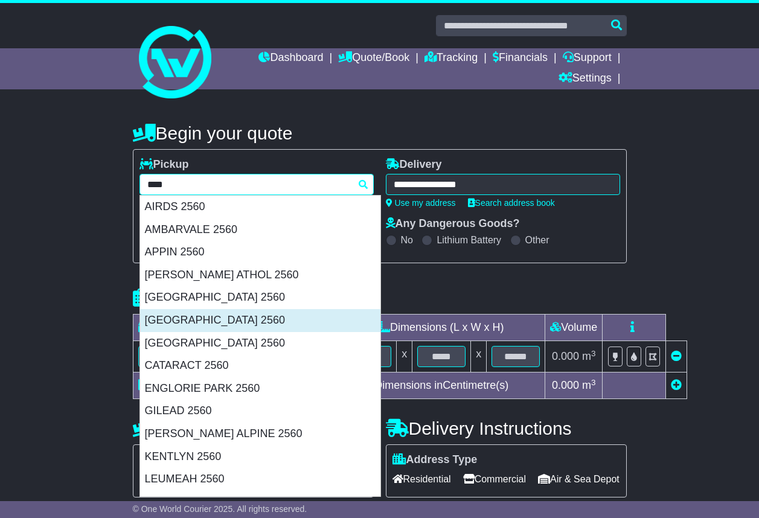 Image resolution: width=759 pixels, height=518 pixels. Describe the element at coordinates (380, 133) in the screenshot. I see `h4: Begin your quote` at that location.